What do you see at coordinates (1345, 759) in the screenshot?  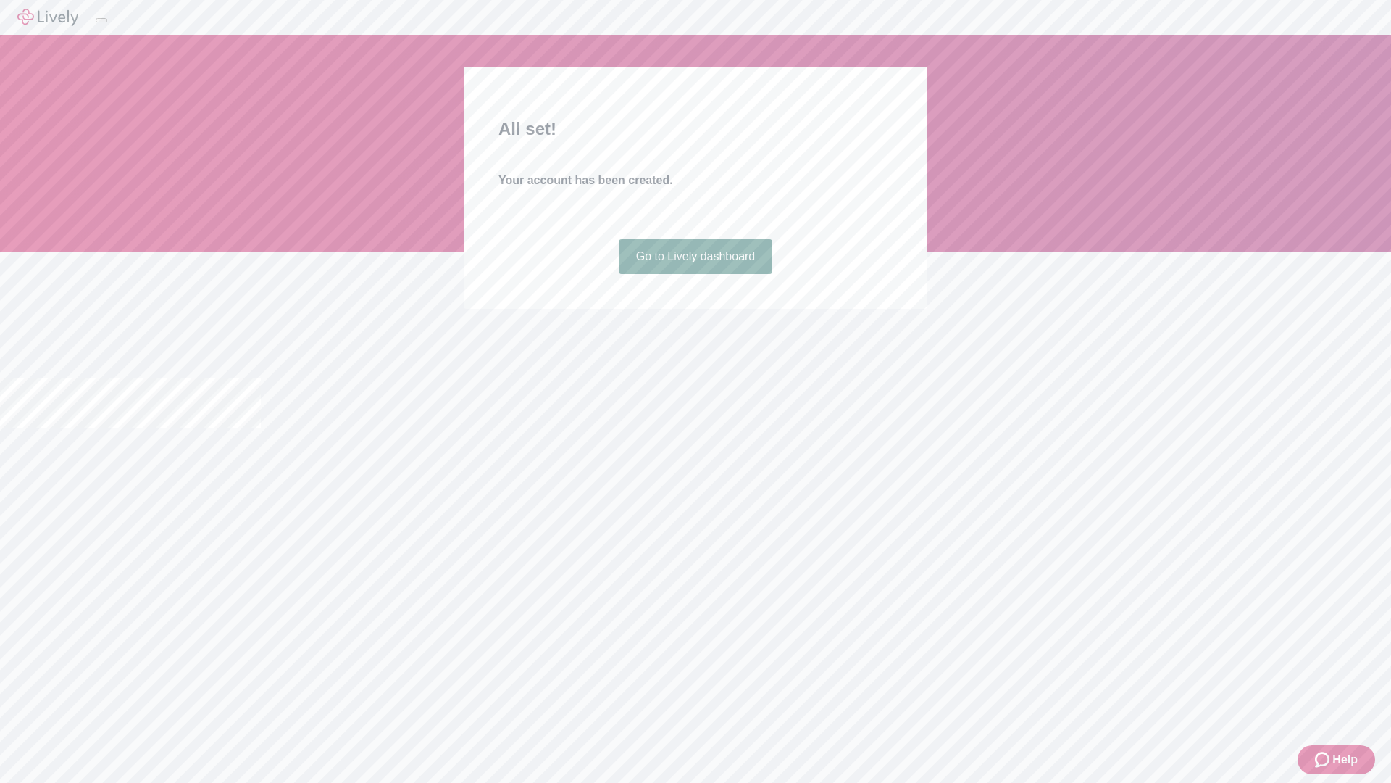 I see `span: Help` at bounding box center [1345, 759].